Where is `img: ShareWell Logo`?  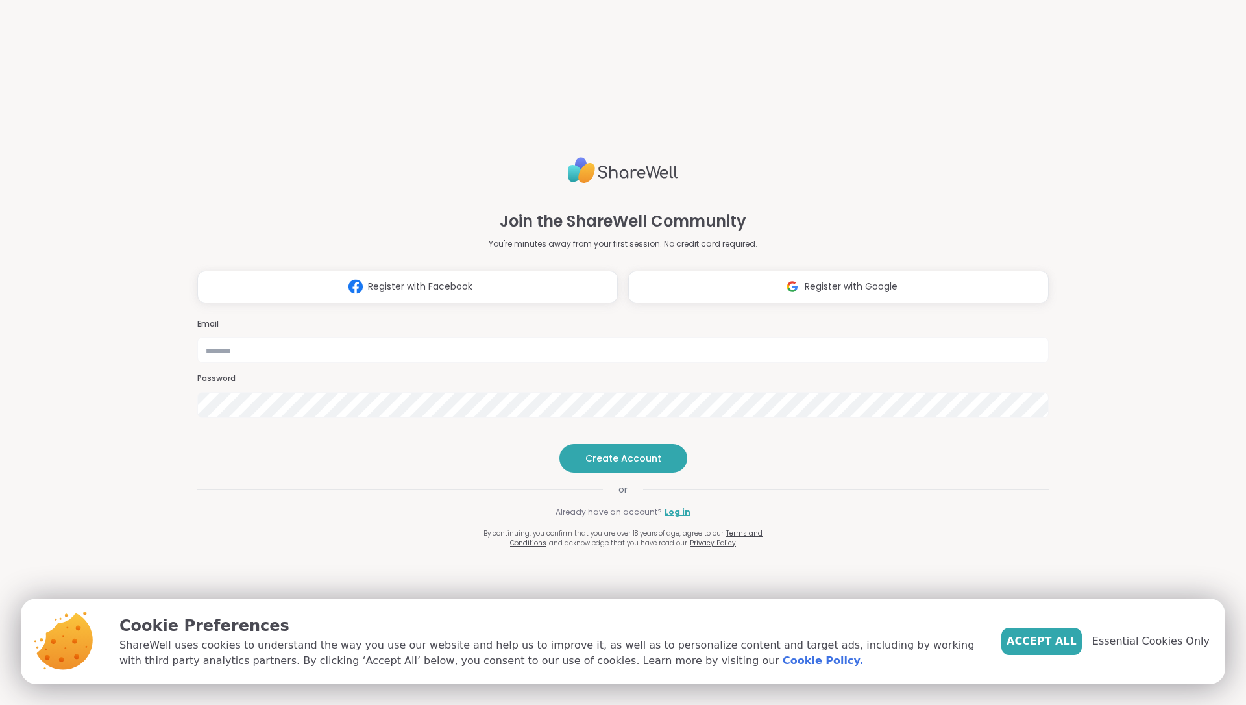 img: ShareWell Logo is located at coordinates (623, 170).